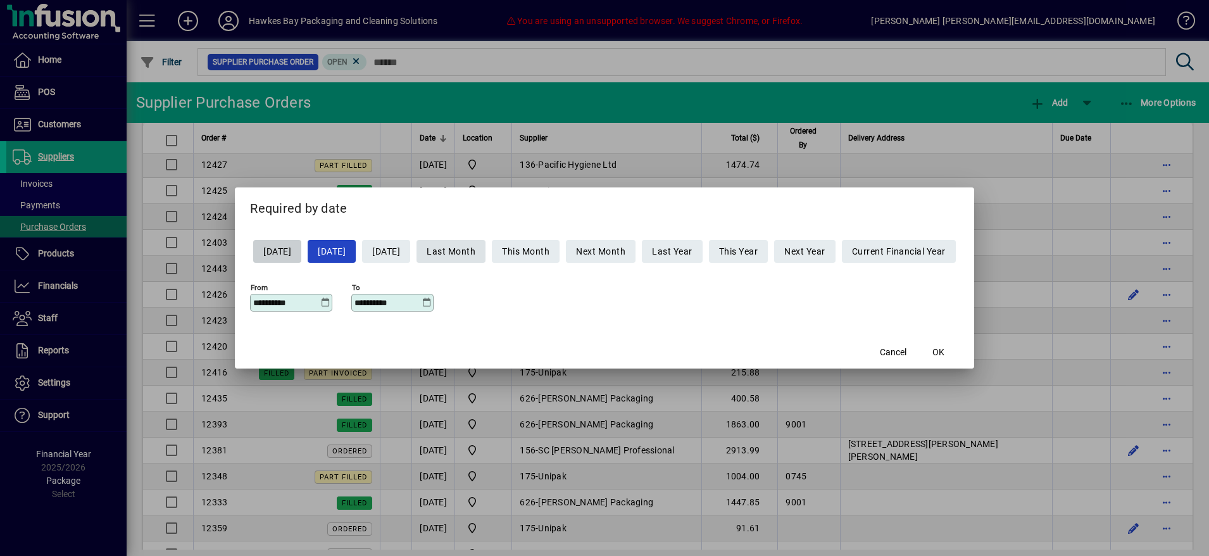 This screenshot has height=556, width=1209. I want to click on button: Next Year, so click(805, 251).